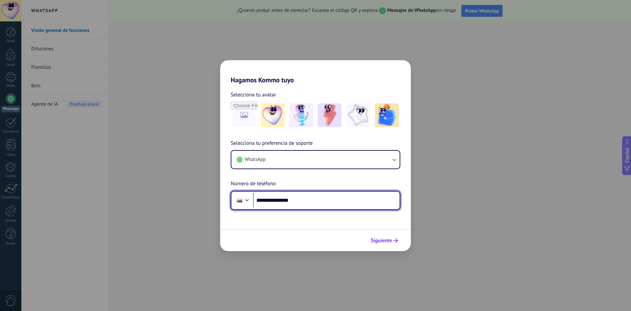 The width and height of the screenshot is (631, 311). What do you see at coordinates (253, 184) in the screenshot?
I see `span: Número de teléfono` at bounding box center [253, 184].